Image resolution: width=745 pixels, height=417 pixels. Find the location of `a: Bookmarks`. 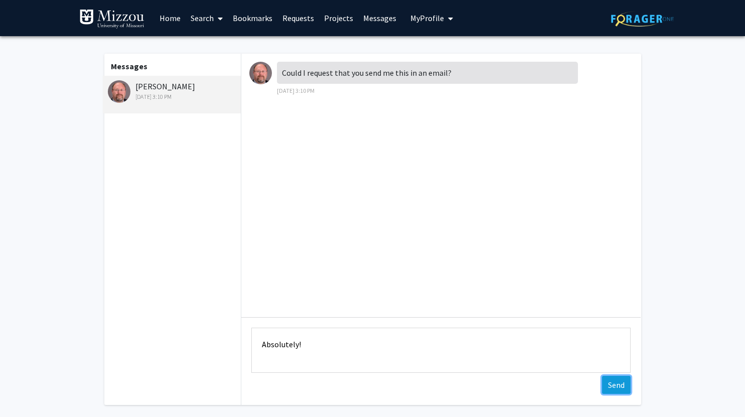

a: Bookmarks is located at coordinates (252, 18).